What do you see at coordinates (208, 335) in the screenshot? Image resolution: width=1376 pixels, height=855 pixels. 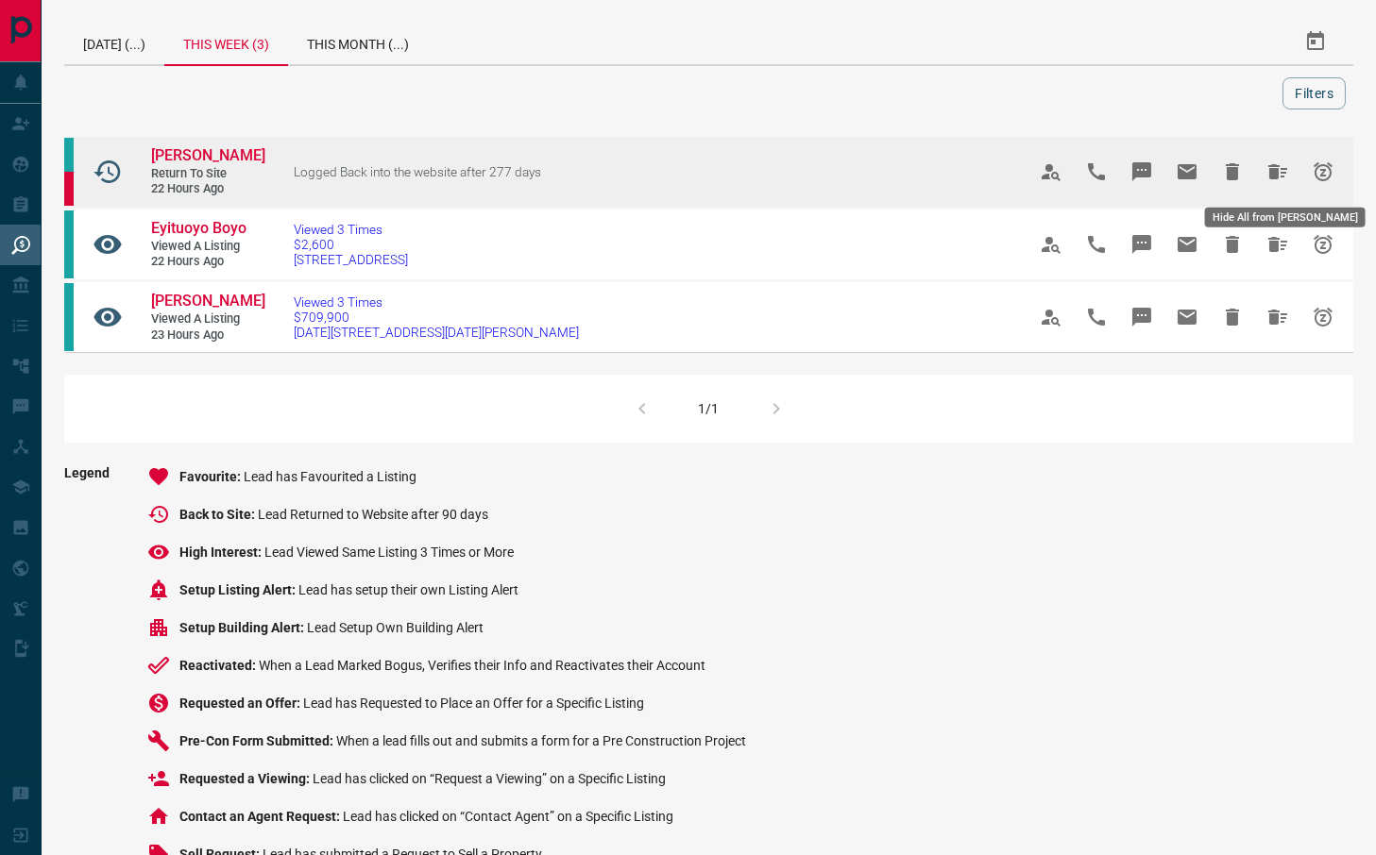 I see `span: 23 hours ago` at bounding box center [208, 335].